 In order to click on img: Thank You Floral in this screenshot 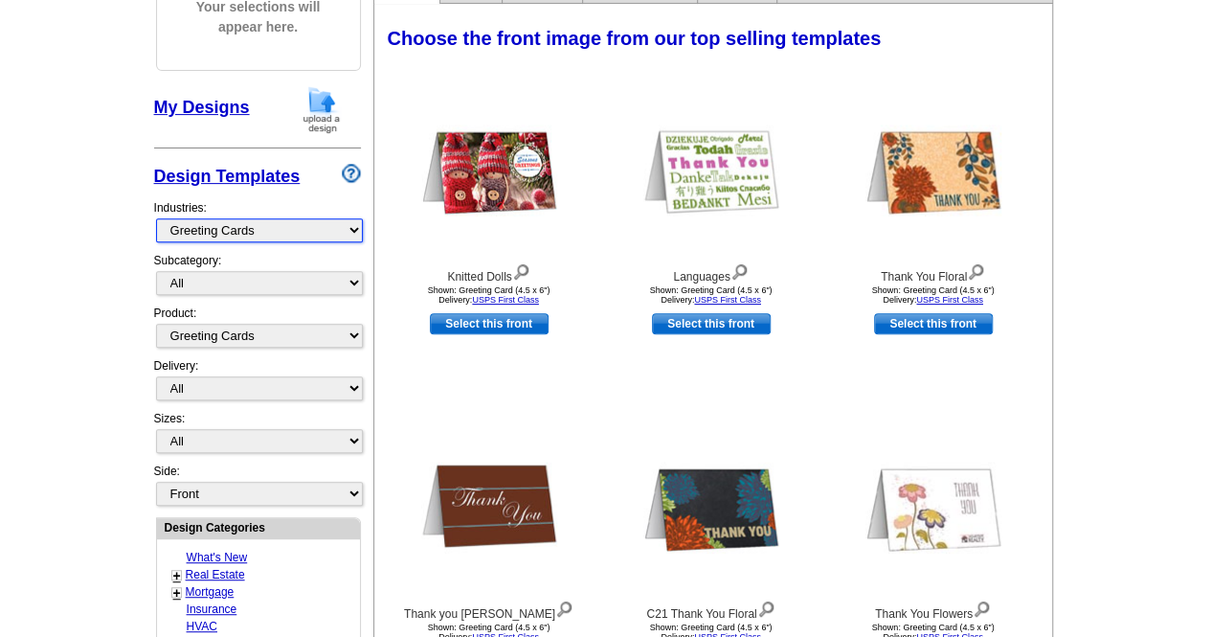, I will do `click(934, 169)`.